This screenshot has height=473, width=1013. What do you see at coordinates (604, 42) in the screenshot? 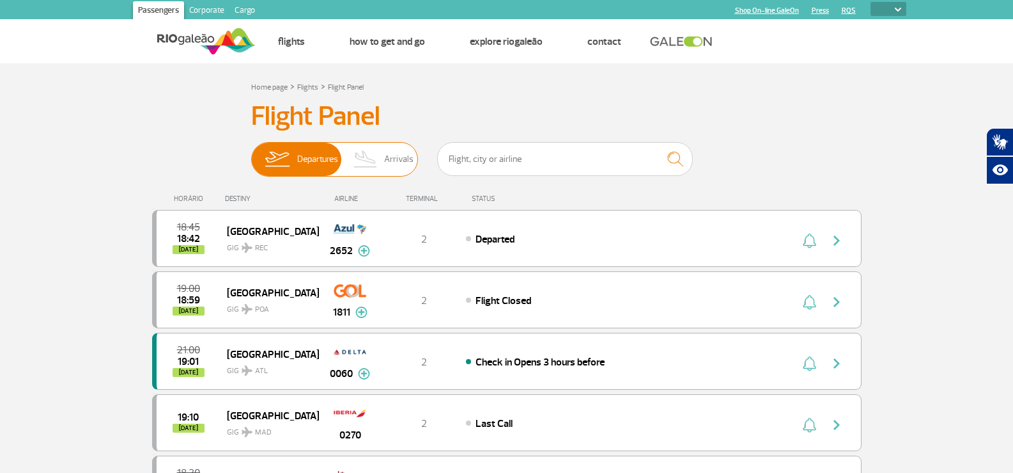
I see `a: Contact` at bounding box center [604, 42].